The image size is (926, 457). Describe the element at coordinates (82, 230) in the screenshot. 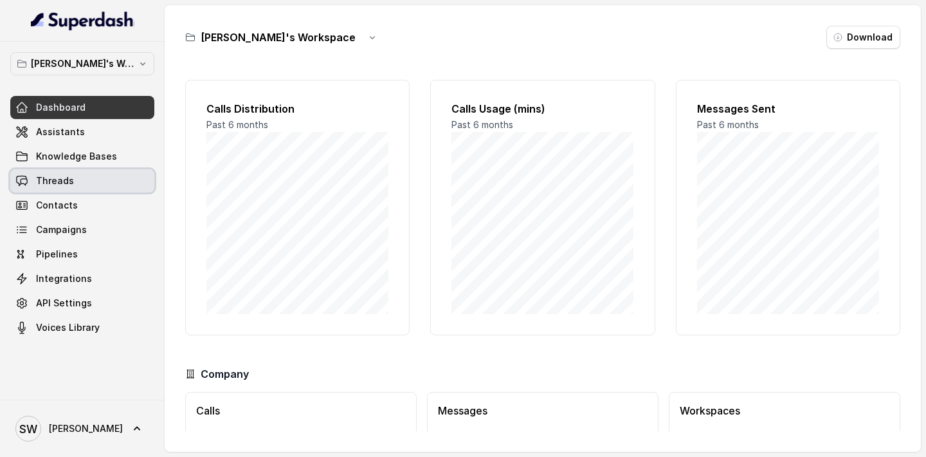

I see `a: Campaigns` at that location.